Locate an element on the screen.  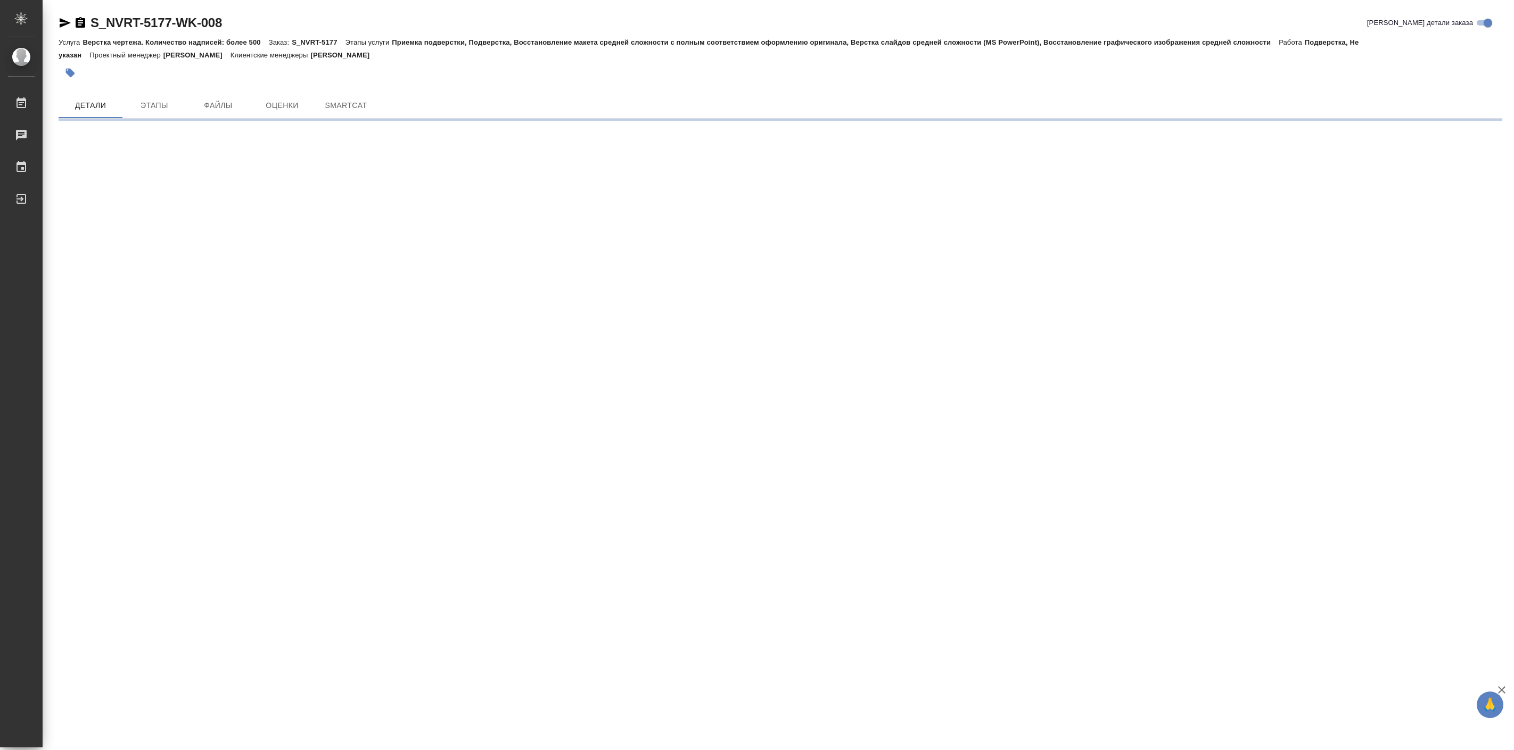
p: Услуга is located at coordinates (70, 42).